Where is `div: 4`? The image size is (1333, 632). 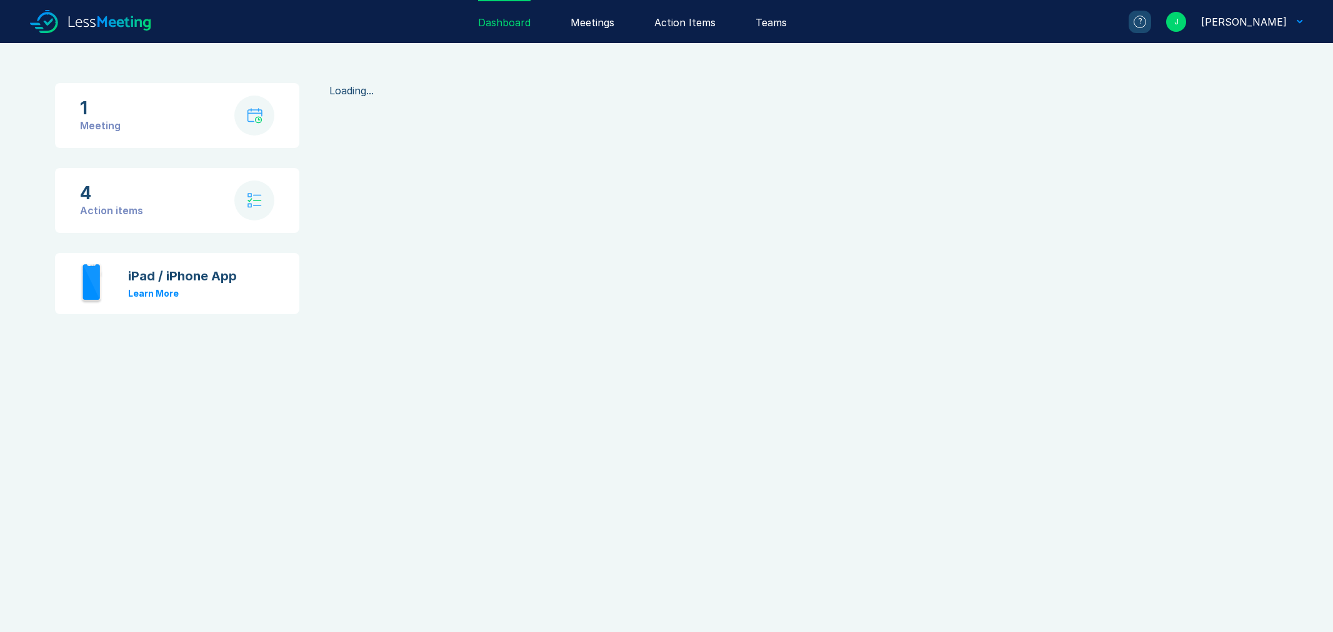
div: 4 is located at coordinates (111, 193).